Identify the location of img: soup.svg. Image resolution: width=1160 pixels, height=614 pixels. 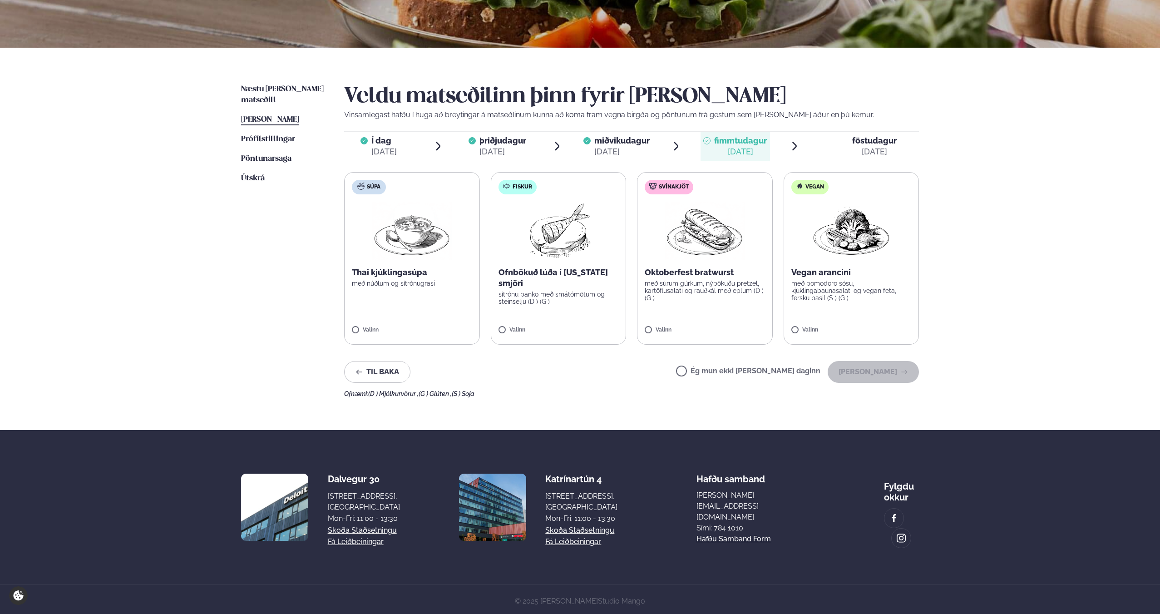
(361, 186).